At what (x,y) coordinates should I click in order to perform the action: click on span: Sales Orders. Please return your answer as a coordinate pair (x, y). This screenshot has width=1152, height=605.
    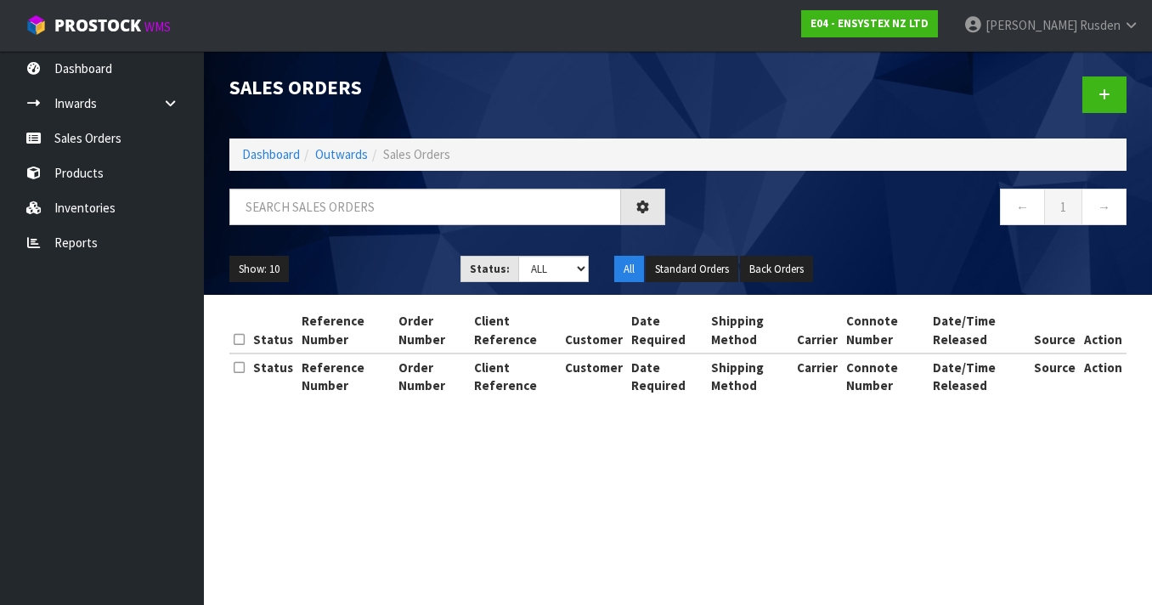
    Looking at the image, I should click on (416, 154).